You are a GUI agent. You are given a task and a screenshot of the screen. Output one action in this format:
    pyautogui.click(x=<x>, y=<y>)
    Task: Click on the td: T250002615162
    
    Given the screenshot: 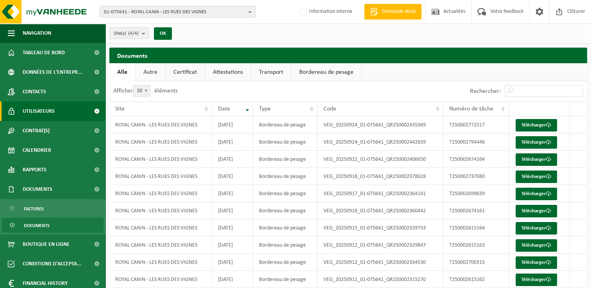 What is the action you would take?
    pyautogui.click(x=476, y=280)
    